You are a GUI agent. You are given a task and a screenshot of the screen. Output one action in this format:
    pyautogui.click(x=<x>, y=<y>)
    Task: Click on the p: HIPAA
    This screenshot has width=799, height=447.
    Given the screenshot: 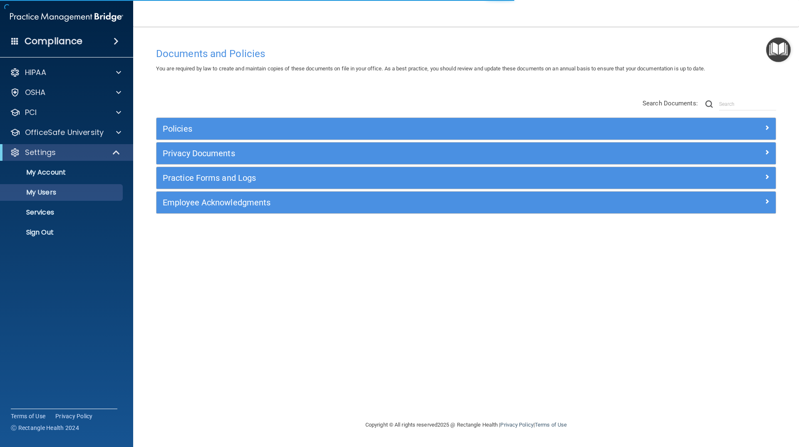 What is the action you would take?
    pyautogui.click(x=35, y=72)
    